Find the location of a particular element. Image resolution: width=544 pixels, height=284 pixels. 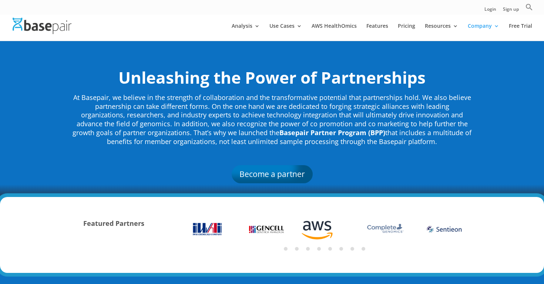

a: Login is located at coordinates (490, 11).